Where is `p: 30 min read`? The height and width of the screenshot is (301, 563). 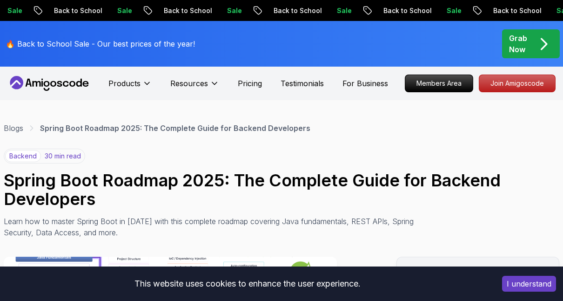 p: 30 min read is located at coordinates (63, 156).